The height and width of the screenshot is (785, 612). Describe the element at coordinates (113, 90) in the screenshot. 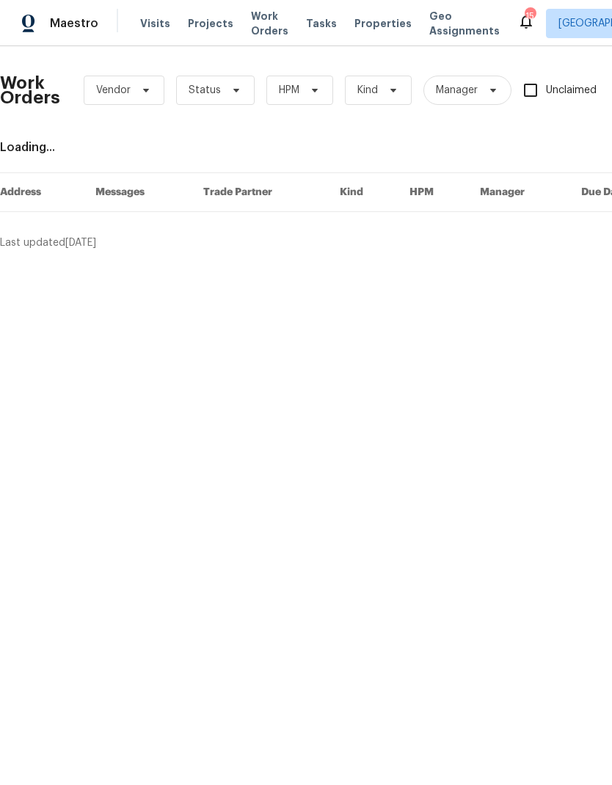

I see `span: Vendor` at that location.